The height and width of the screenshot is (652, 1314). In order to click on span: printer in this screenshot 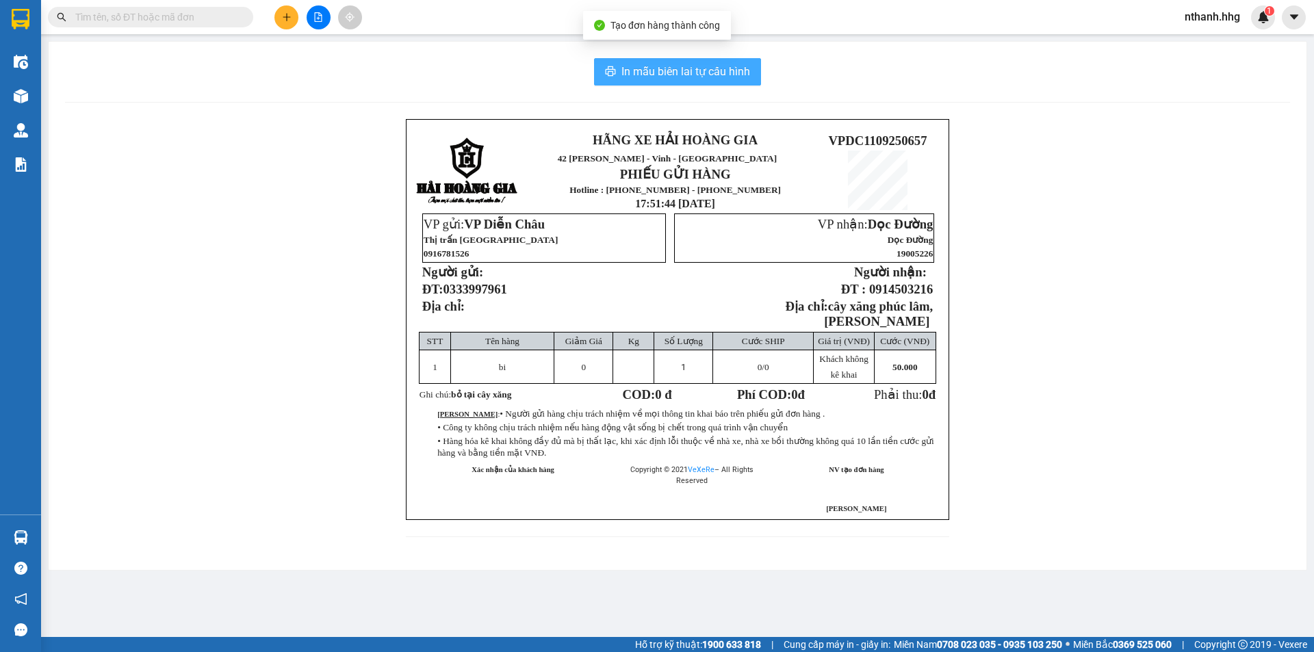, I will do `click(610, 72)`.